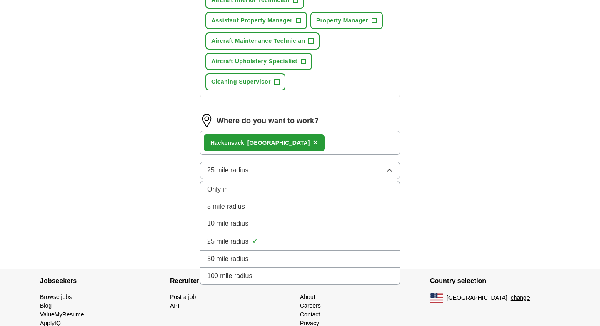  What do you see at coordinates (342, 20) in the screenshot?
I see `span: Property Manager` at bounding box center [342, 20].